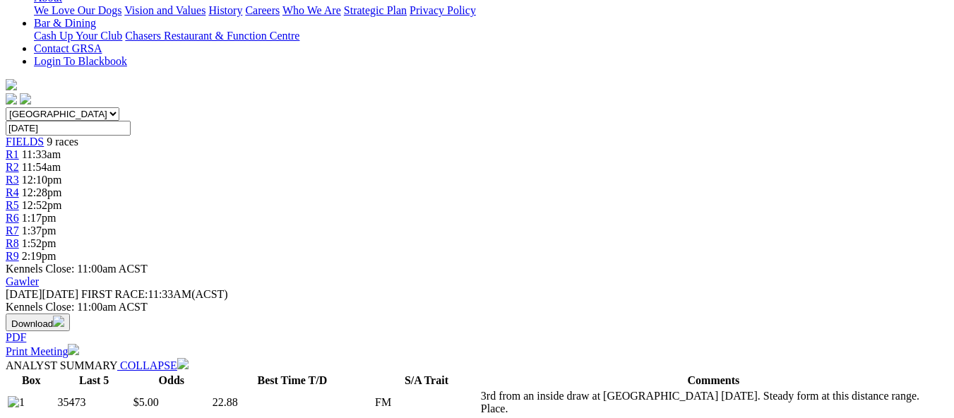  Describe the element at coordinates (155, 294) in the screenshot. I see `span: 11:33AM(ACST)` at that location.